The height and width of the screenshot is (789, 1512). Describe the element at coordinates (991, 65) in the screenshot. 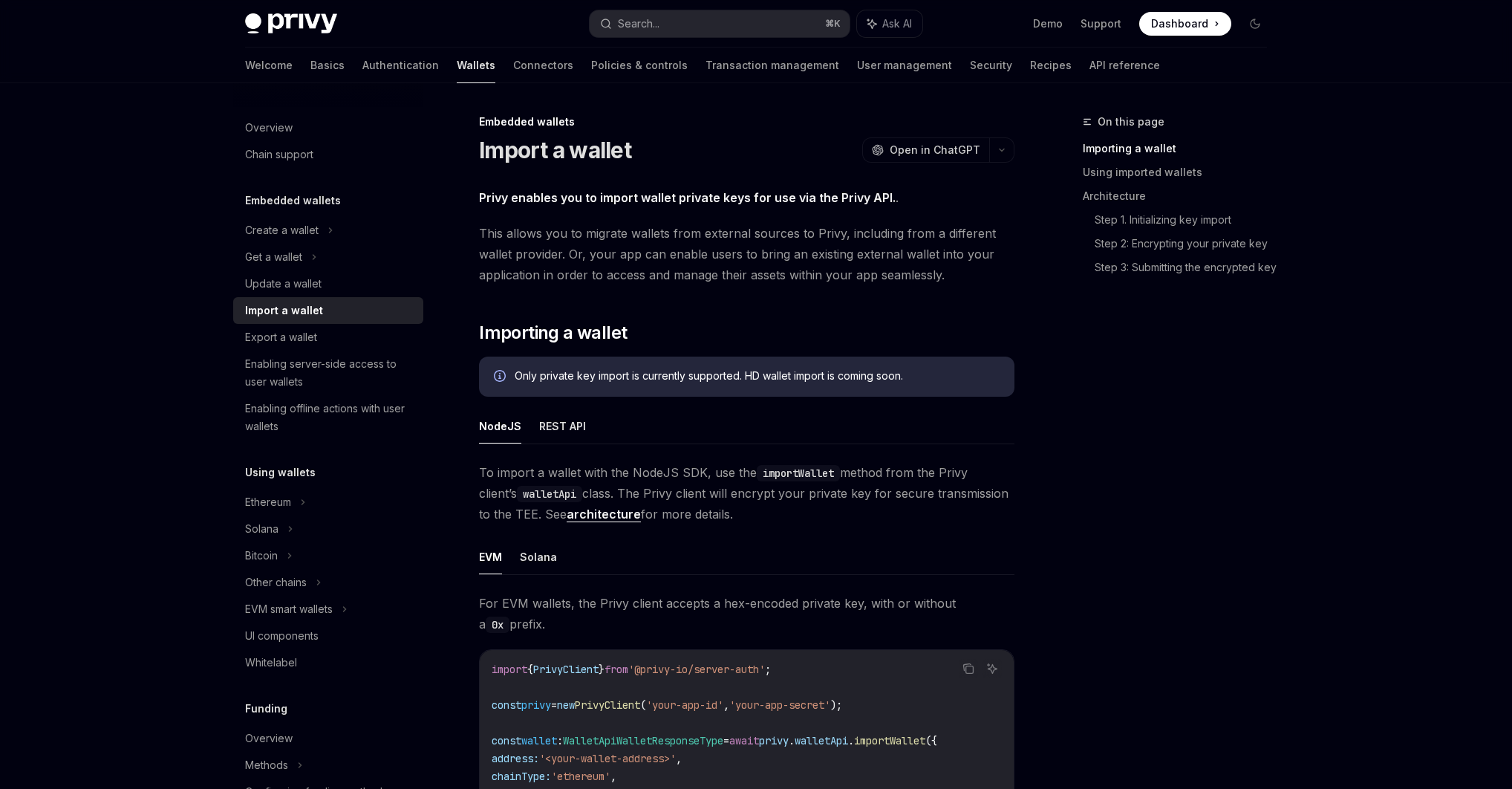

I see `a: Security` at that location.